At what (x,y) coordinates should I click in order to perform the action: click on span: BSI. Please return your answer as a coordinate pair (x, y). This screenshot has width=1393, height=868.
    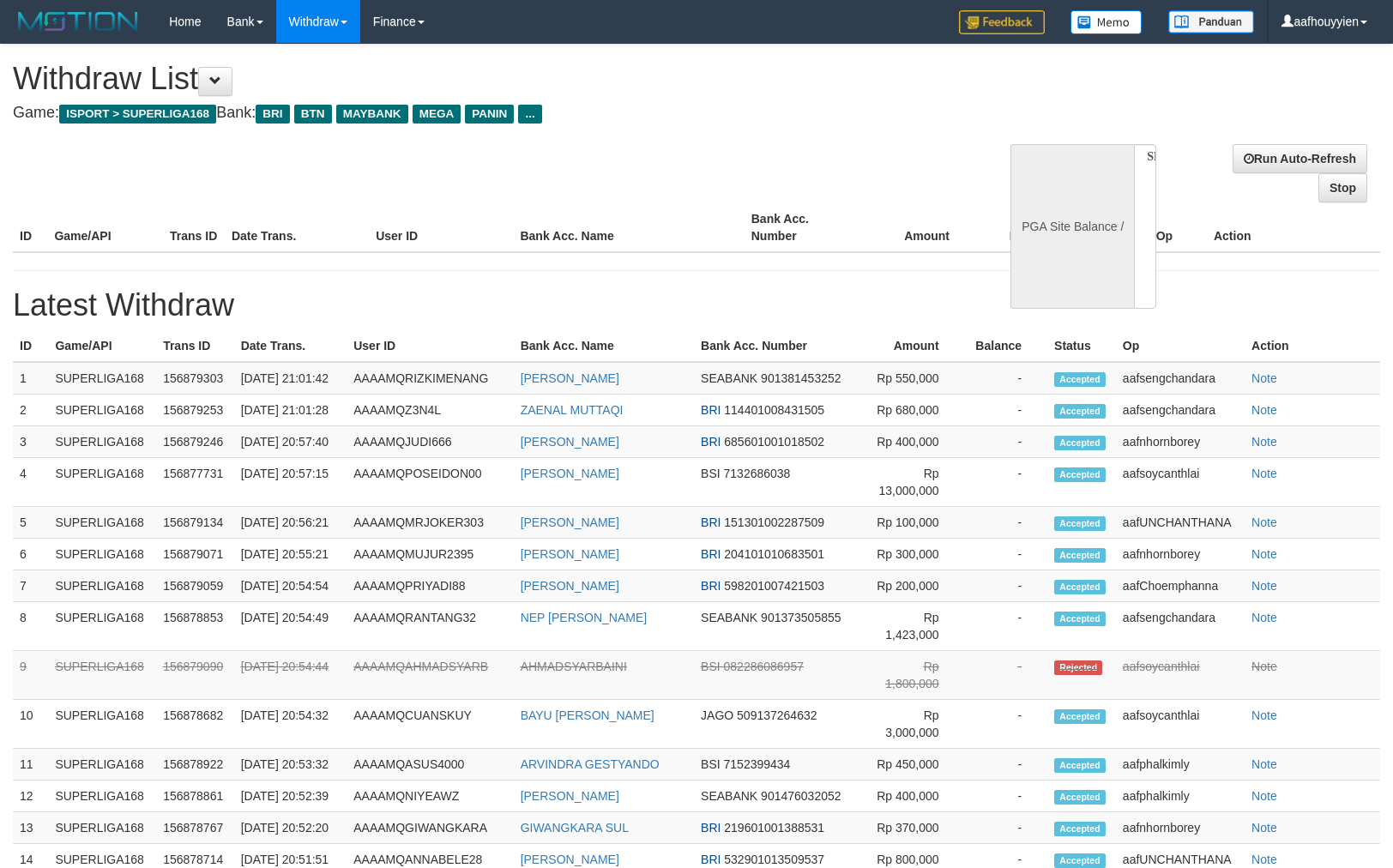
    Looking at the image, I should click on (710, 764).